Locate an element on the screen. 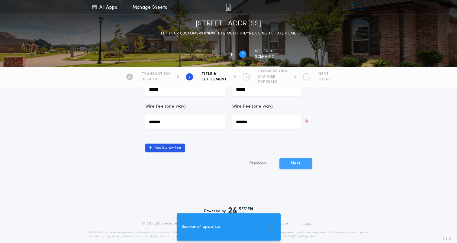 This screenshot has height=243, width=457. span: COMMISSIONS is located at coordinates (272, 71).